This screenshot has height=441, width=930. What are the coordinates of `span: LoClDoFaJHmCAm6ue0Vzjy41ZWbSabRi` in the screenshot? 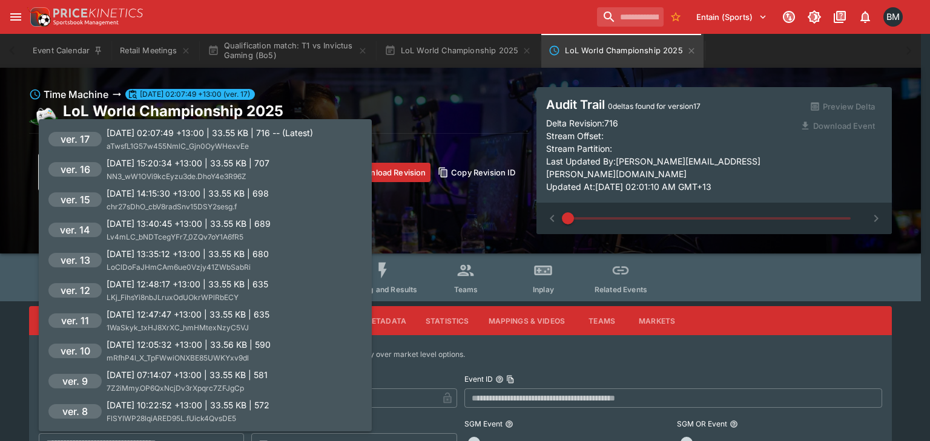 It's located at (179, 267).